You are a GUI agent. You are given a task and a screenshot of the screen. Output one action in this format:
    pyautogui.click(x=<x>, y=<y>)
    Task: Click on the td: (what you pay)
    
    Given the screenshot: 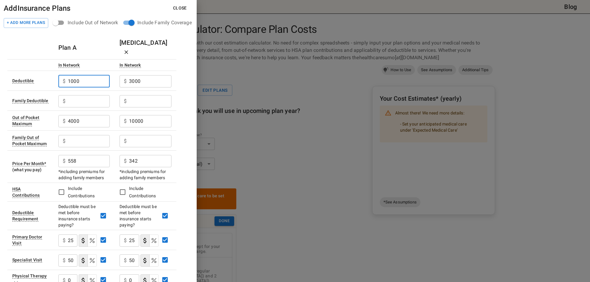 What is the action you would take?
    pyautogui.click(x=30, y=166)
    